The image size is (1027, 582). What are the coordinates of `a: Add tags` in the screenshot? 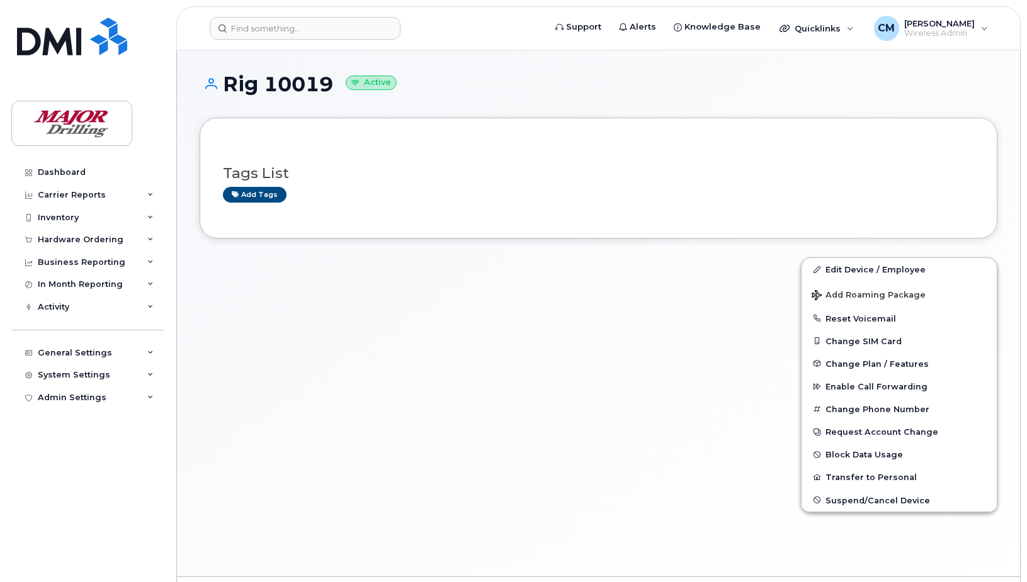 It's located at (254, 195).